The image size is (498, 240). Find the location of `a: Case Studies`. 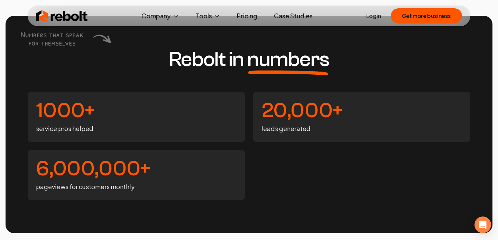

a: Case Studies is located at coordinates (294, 16).